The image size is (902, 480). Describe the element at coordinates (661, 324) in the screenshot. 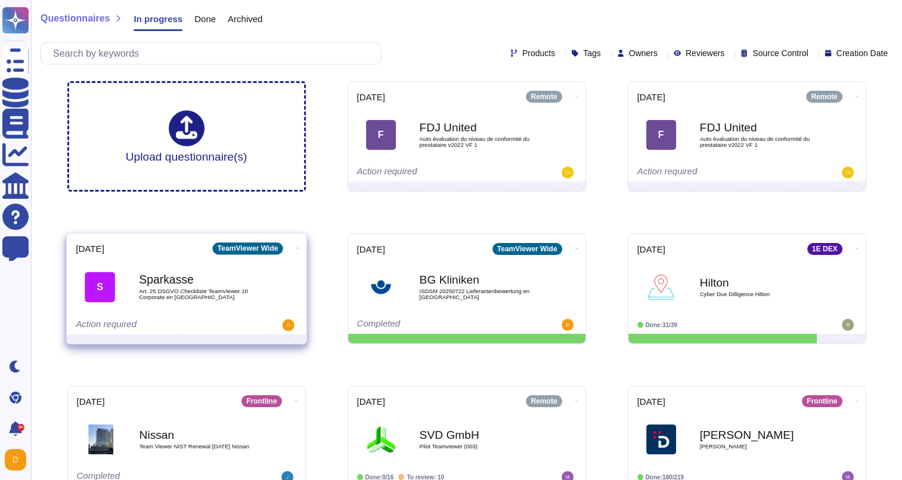

I see `span: Done: 31/39` at that location.